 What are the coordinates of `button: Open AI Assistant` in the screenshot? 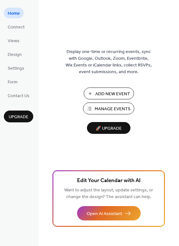 It's located at (109, 213).